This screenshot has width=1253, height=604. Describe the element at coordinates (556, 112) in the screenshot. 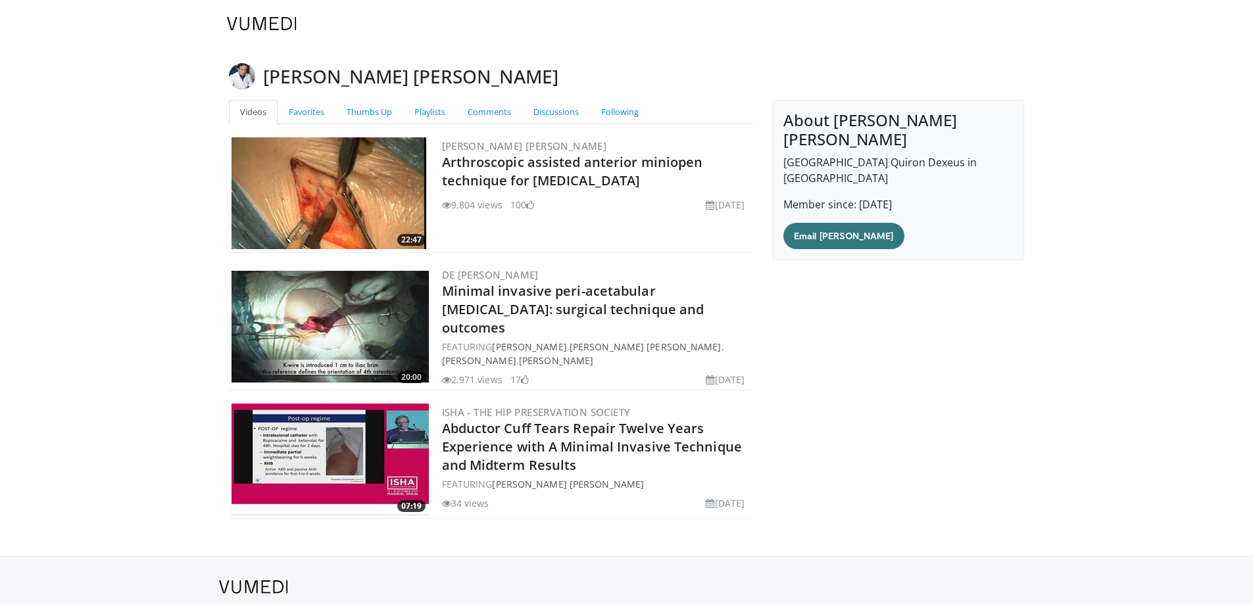

I see `a: Discussions` at that location.